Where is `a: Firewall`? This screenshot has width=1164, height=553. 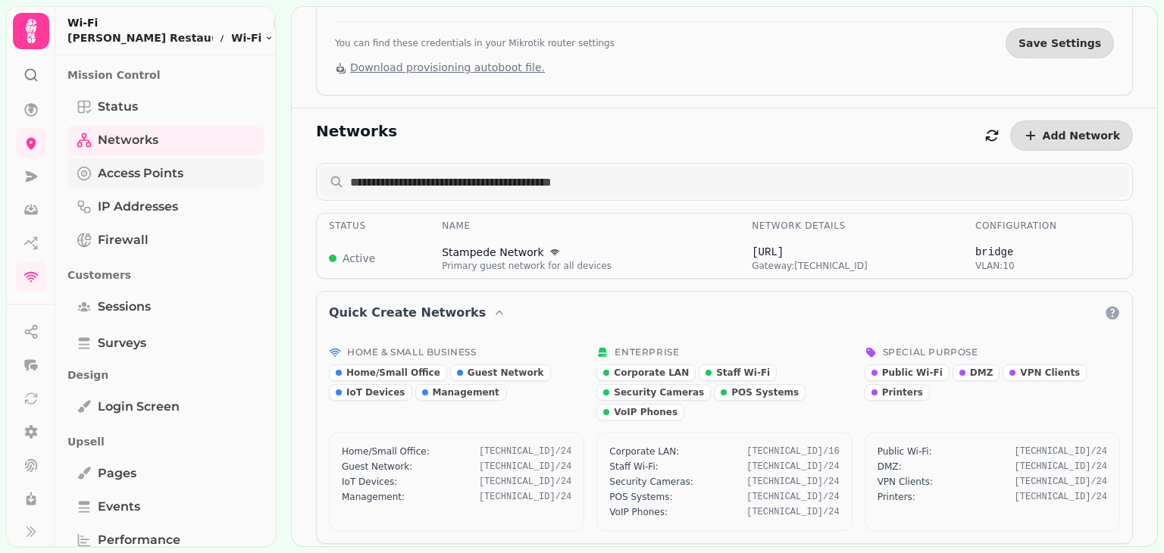
a: Firewall is located at coordinates (165, 240).